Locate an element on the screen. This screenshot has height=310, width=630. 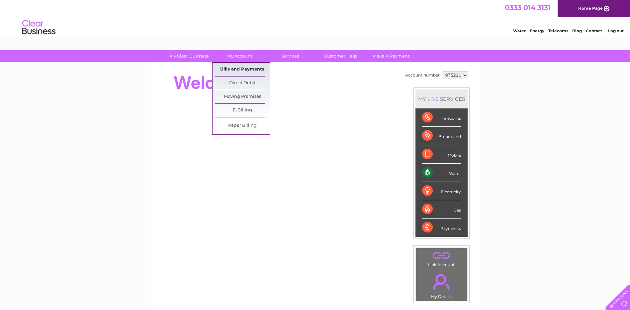
a: Paper Billing is located at coordinates (242, 126).